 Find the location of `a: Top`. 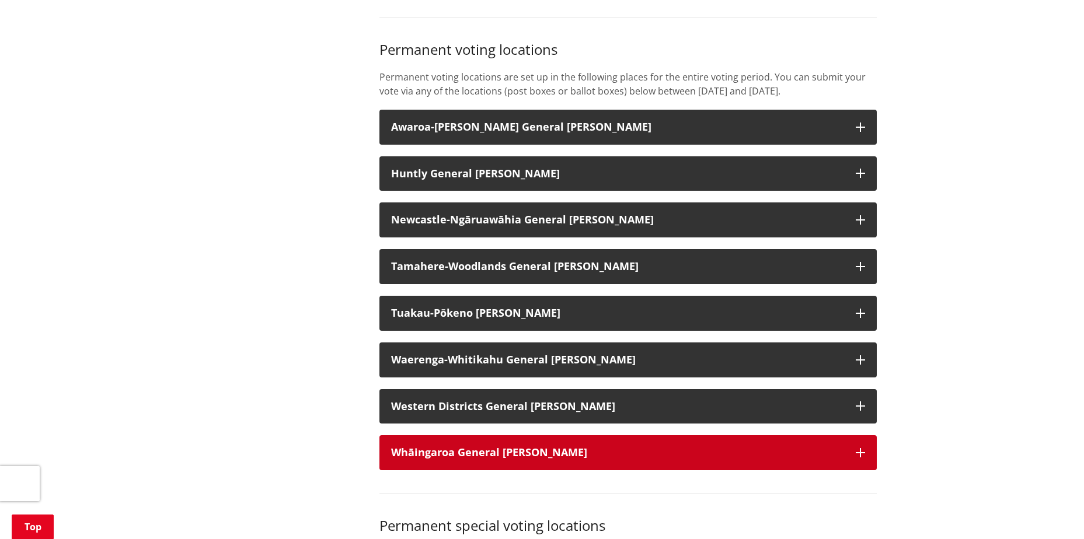

a: Top is located at coordinates (33, 527).